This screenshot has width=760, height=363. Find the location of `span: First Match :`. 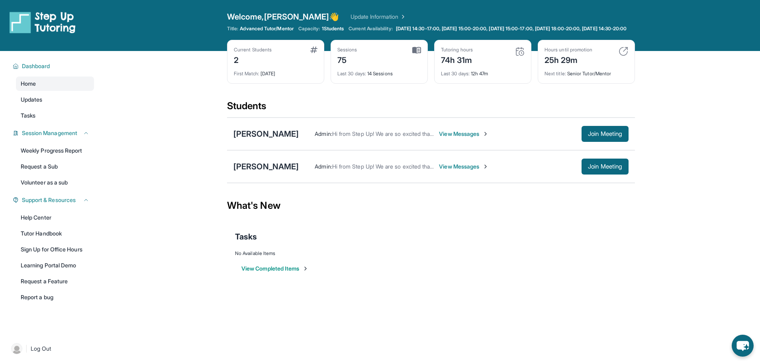

span: First Match : is located at coordinates (246, 73).